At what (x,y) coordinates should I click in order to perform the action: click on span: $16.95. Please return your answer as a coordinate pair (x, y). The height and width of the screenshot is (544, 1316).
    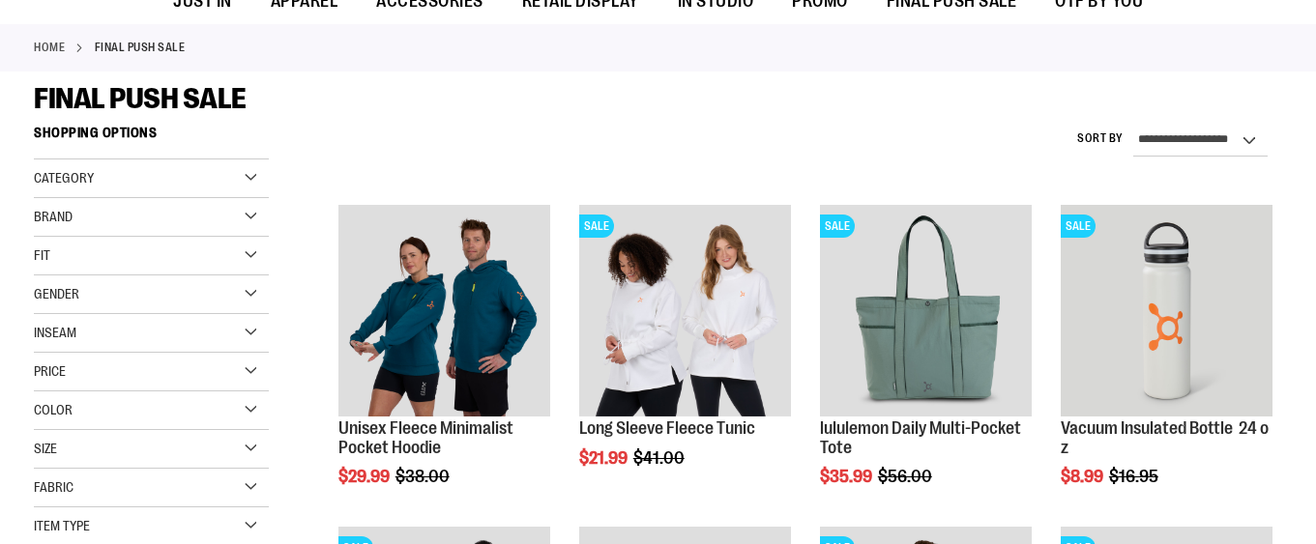
    Looking at the image, I should click on (1135, 477).